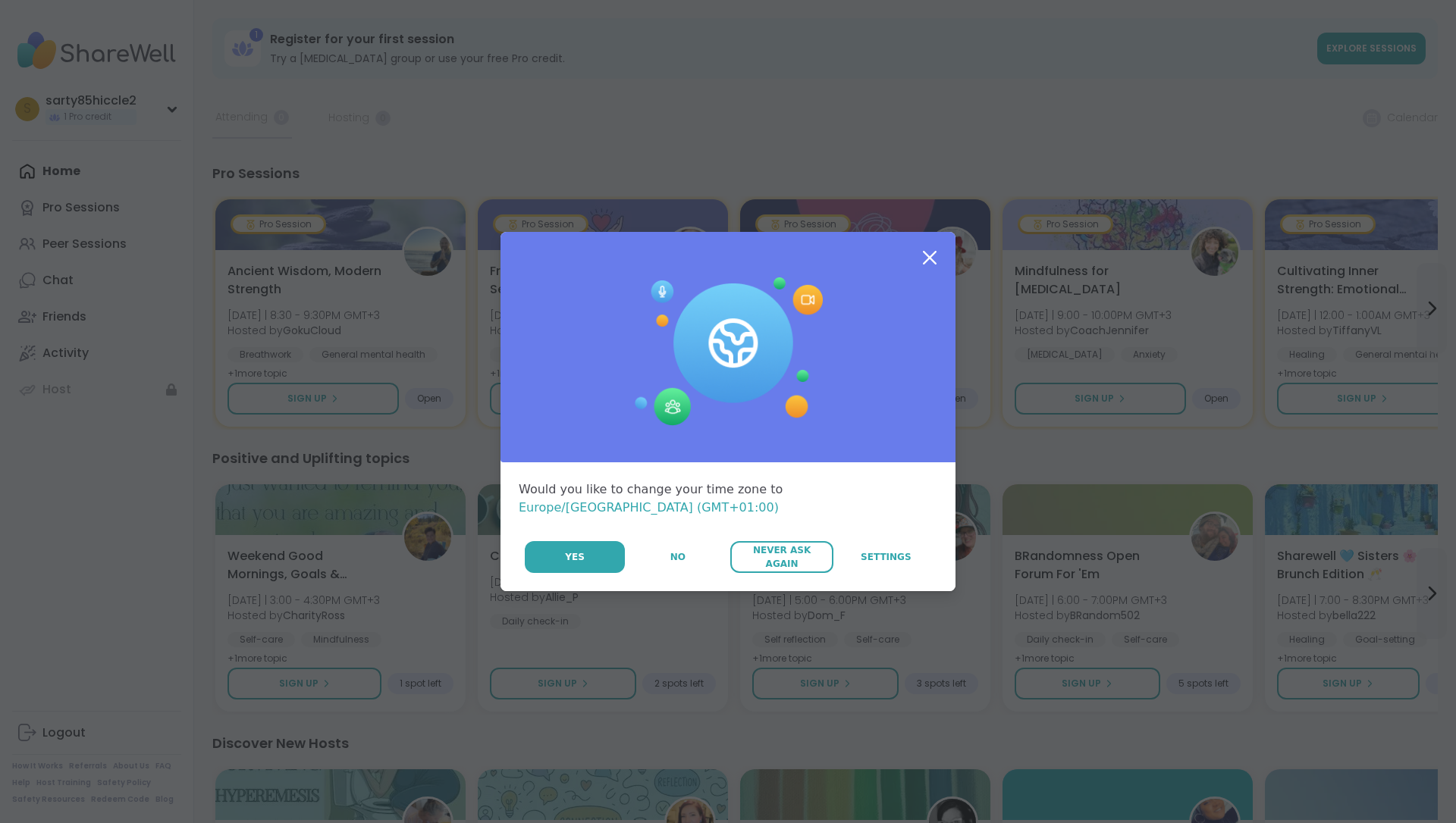  I want to click on span: No, so click(677, 557).